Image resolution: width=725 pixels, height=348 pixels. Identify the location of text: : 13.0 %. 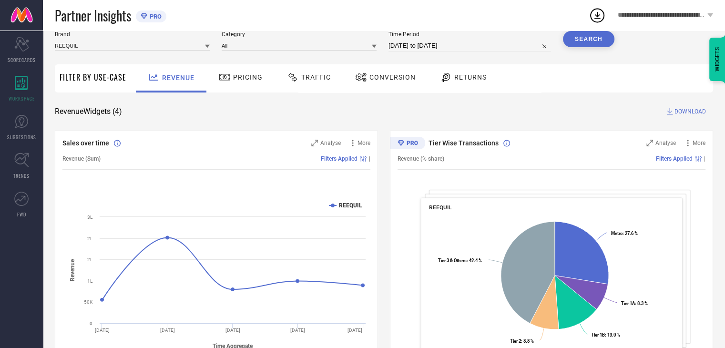
(606, 335).